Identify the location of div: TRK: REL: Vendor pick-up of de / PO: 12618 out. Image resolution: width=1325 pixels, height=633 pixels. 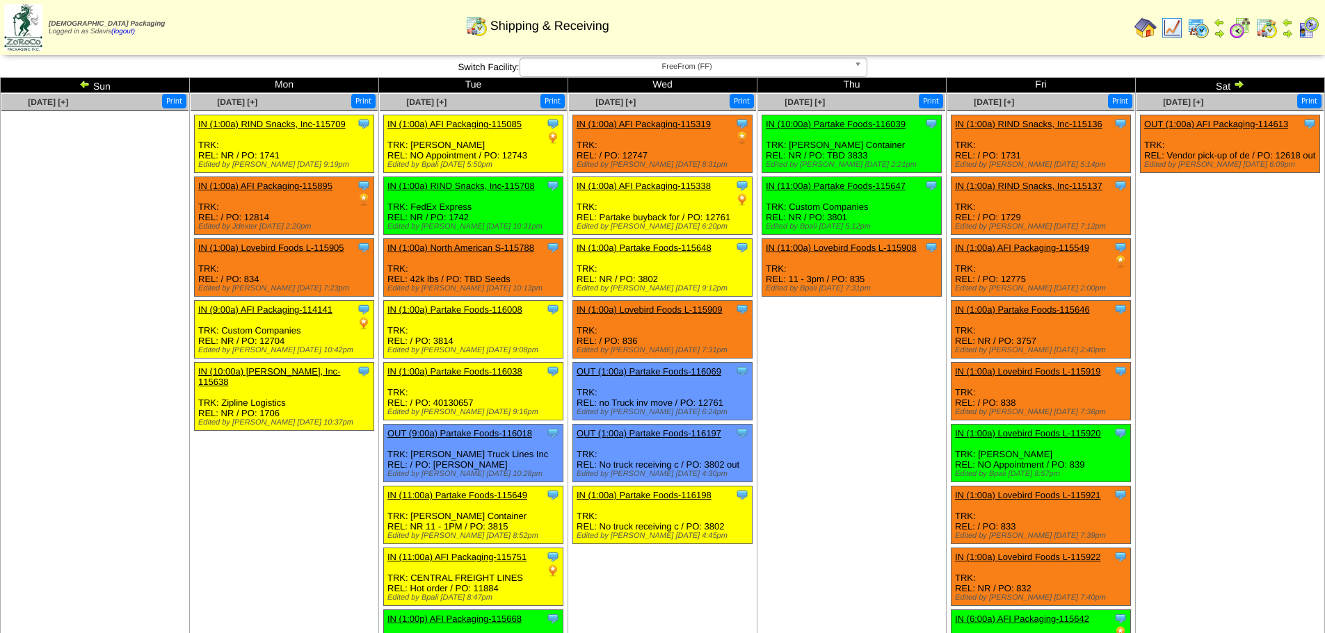
(1230, 144).